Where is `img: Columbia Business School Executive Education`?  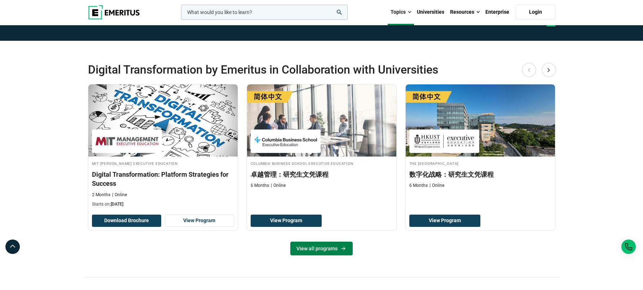
img: Columbia Business School Executive Education is located at coordinates (286, 141).